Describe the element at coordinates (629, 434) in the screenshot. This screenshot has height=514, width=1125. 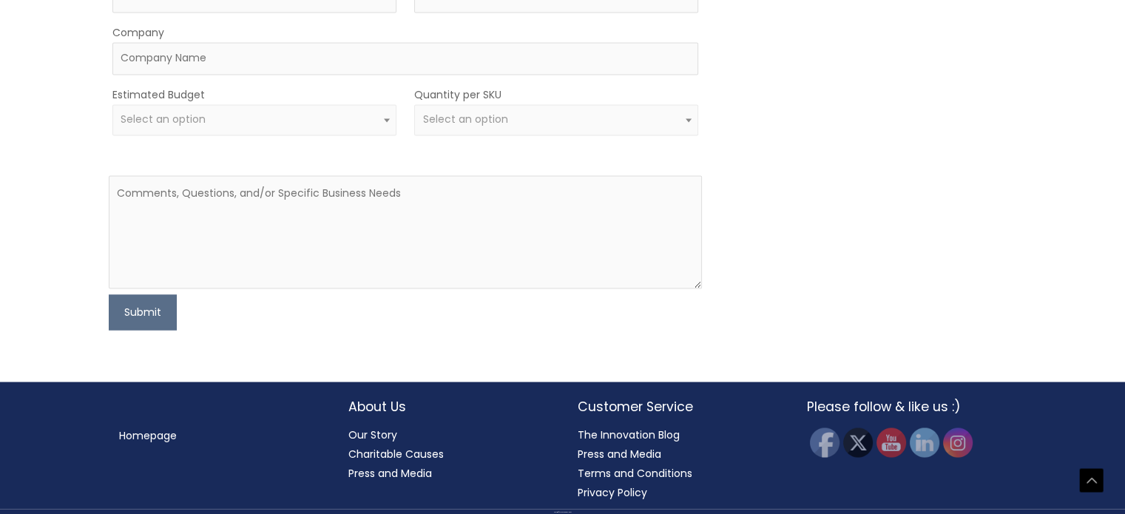
I see `a: The Innovation Blog` at that location.